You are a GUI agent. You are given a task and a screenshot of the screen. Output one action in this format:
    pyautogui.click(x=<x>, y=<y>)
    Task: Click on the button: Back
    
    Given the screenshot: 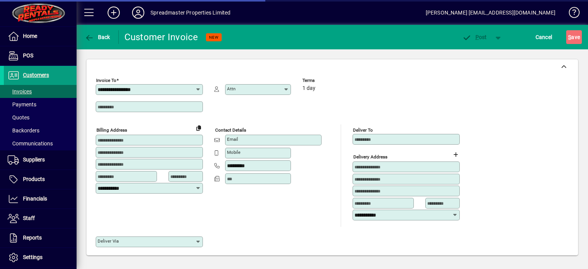 What is the action you would take?
    pyautogui.click(x=97, y=37)
    